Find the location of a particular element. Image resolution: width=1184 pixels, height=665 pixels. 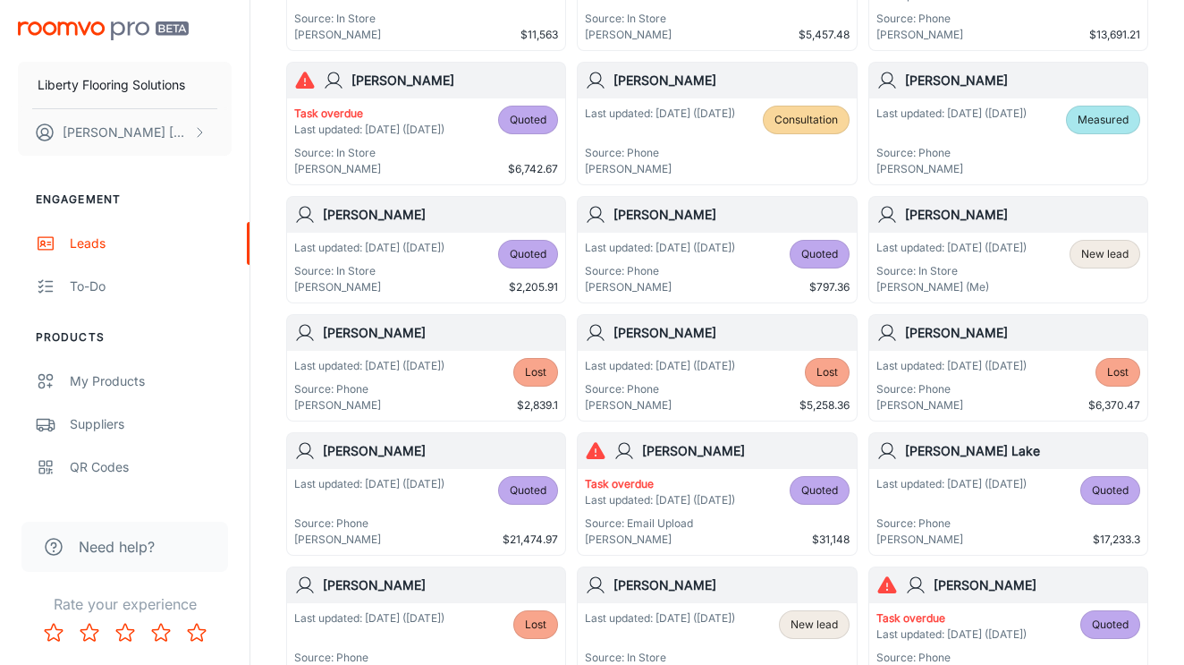

span: $31,148 is located at coordinates (831, 539).